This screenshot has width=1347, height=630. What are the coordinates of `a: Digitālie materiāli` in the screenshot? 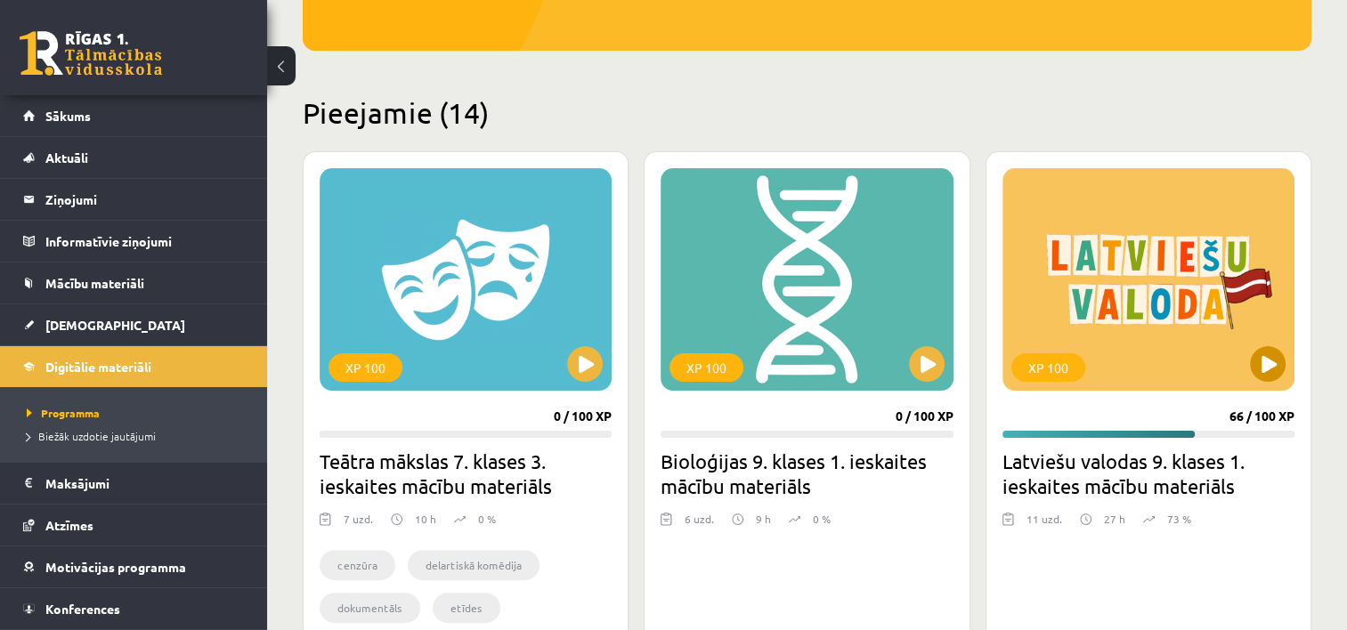 It's located at (134, 367).